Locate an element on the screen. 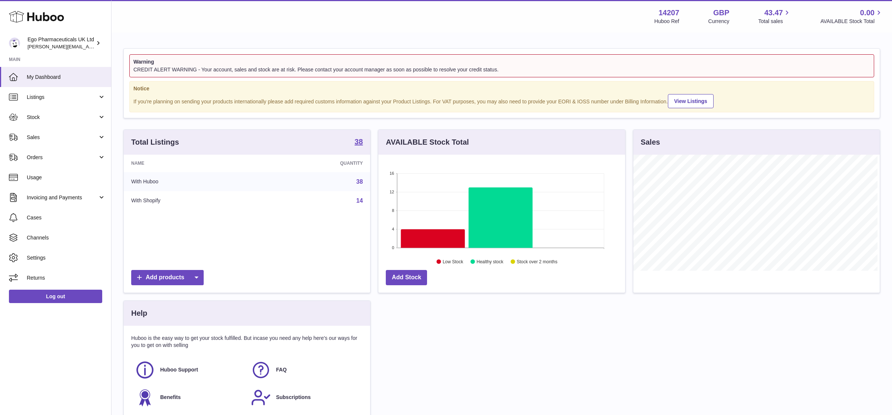  p: Huboo is the easy way to get your stock fulfilled. But incase you need any help here's our ways f... is located at coordinates (247, 342).